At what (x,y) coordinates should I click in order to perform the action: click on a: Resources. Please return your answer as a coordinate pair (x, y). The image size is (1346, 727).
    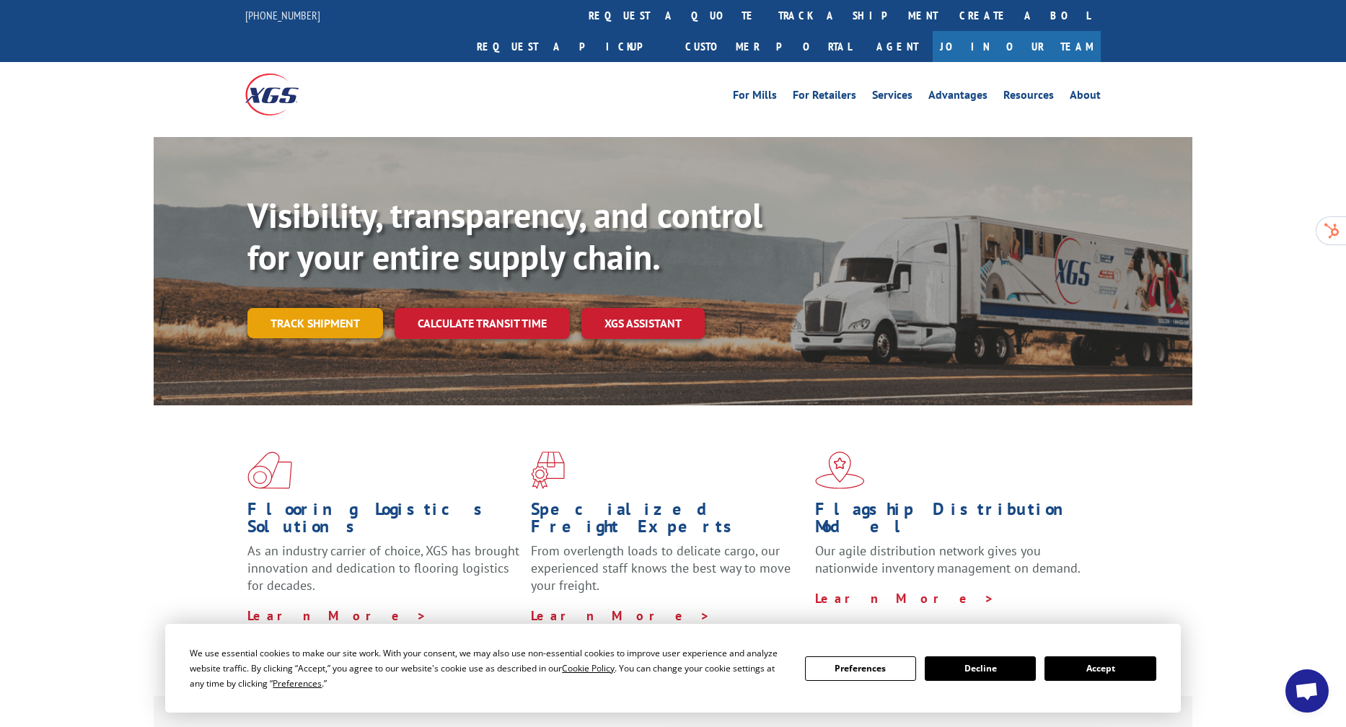
    Looking at the image, I should click on (1029, 97).